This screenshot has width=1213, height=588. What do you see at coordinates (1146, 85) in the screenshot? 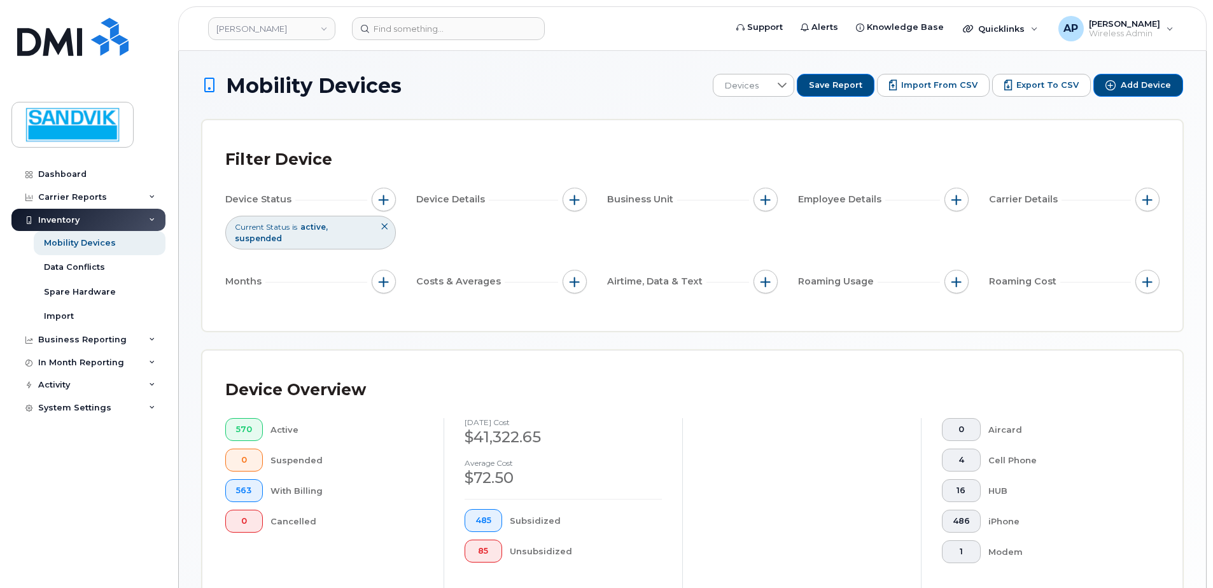
I see `span: Add Device` at bounding box center [1146, 85].